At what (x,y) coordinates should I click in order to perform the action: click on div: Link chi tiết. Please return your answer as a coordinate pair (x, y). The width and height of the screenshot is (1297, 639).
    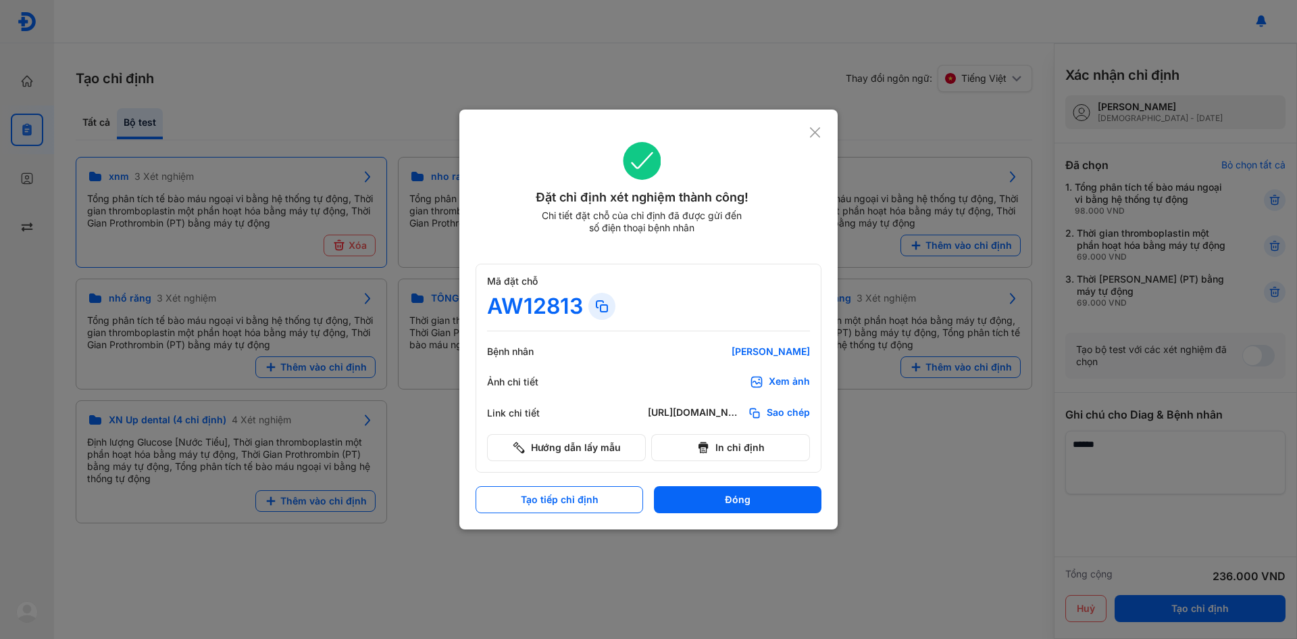
    Looking at the image, I should click on (528, 413).